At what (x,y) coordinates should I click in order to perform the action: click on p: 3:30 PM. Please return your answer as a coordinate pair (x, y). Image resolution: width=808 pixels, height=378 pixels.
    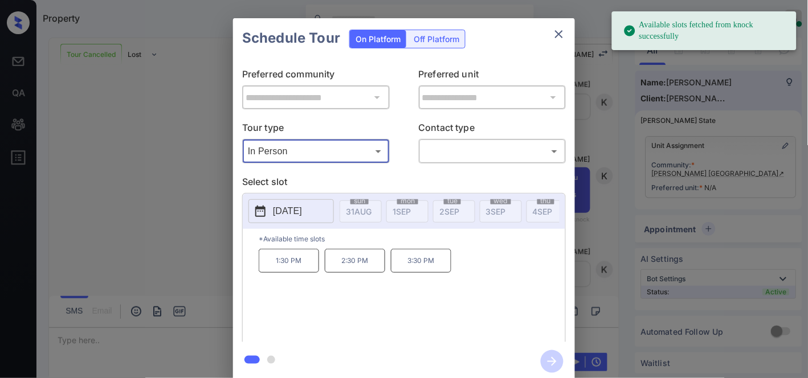
    Looking at the image, I should click on (421, 261).